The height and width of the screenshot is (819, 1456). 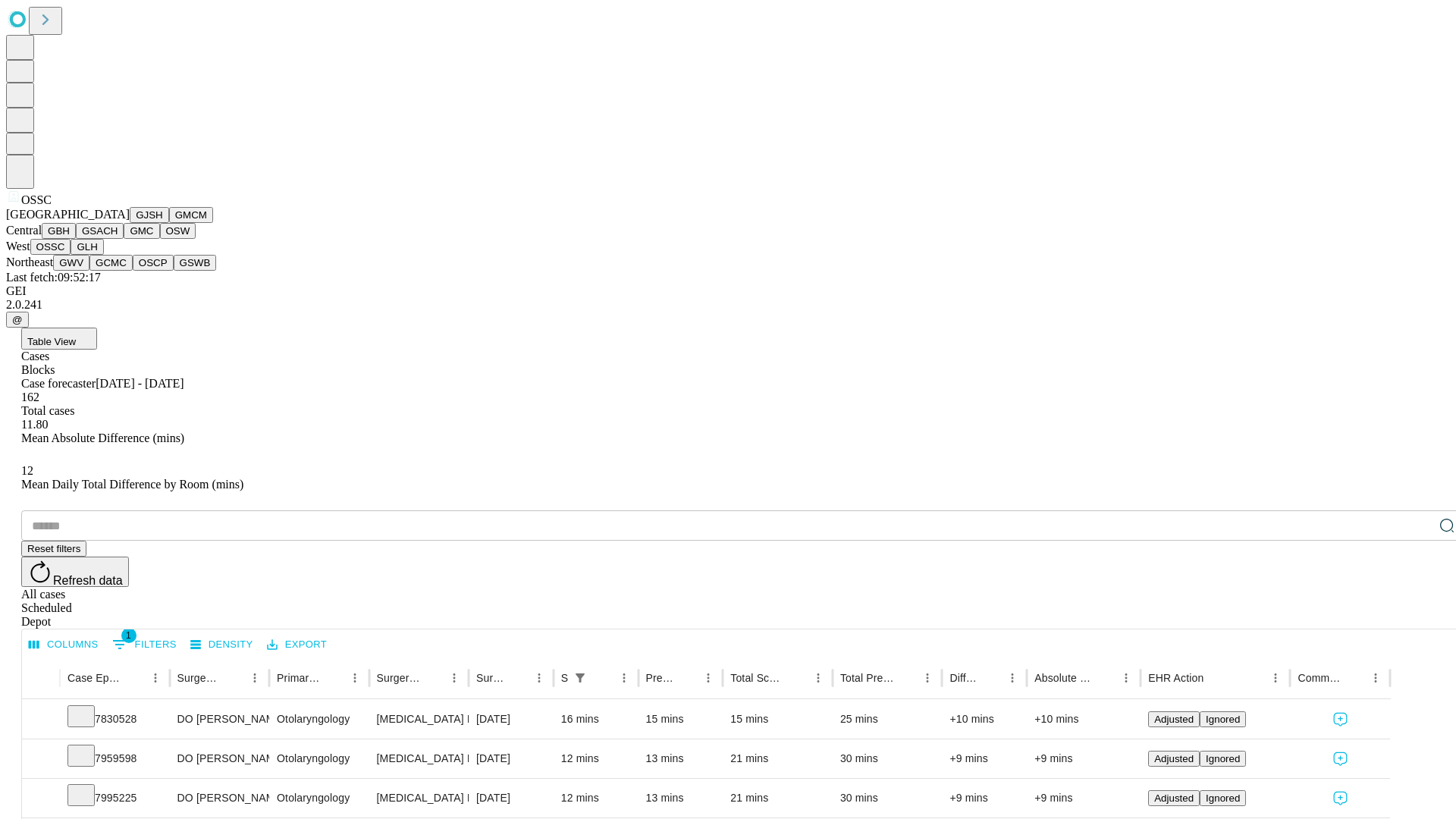 I want to click on button: GSACH, so click(x=99, y=231).